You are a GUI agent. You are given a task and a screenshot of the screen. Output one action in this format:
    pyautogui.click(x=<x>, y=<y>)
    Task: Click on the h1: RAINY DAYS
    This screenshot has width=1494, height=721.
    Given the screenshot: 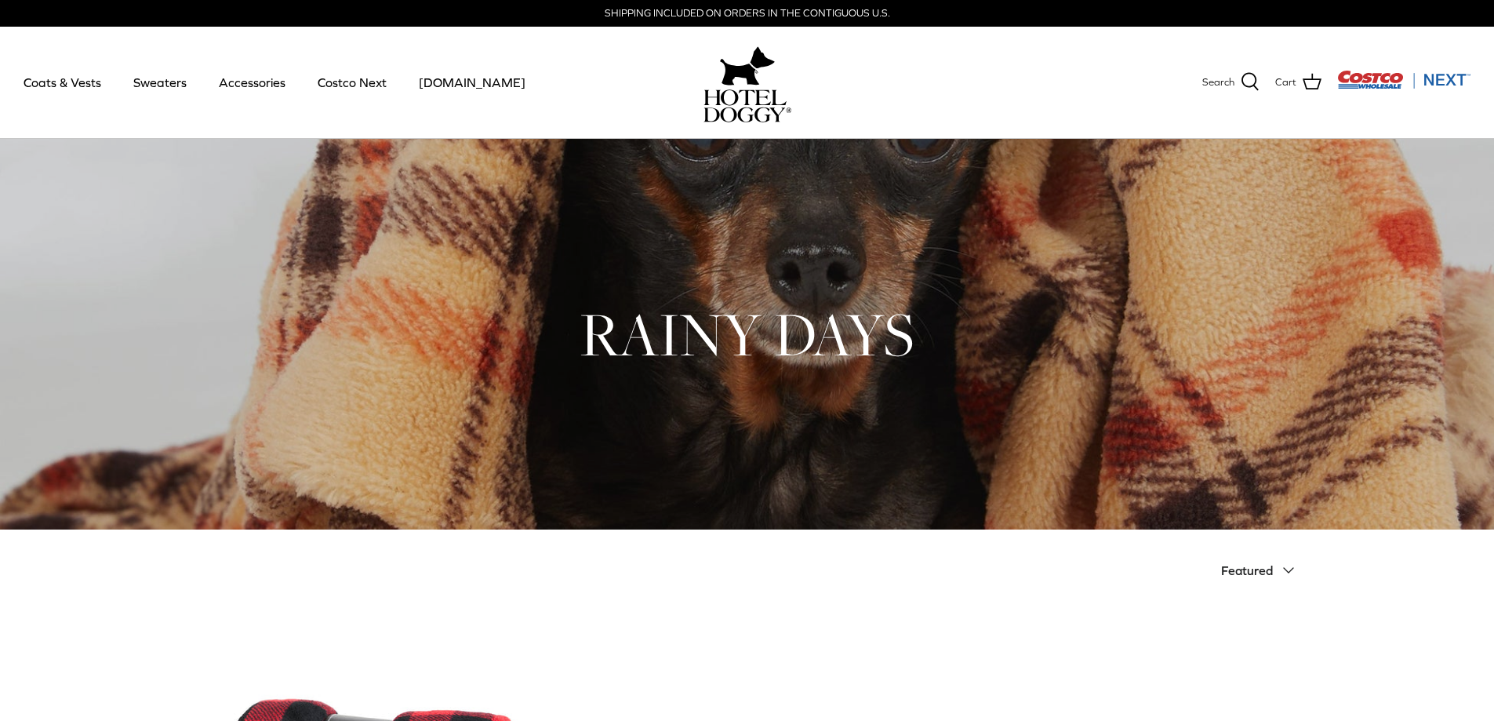 What is the action you would take?
    pyautogui.click(x=747, y=334)
    